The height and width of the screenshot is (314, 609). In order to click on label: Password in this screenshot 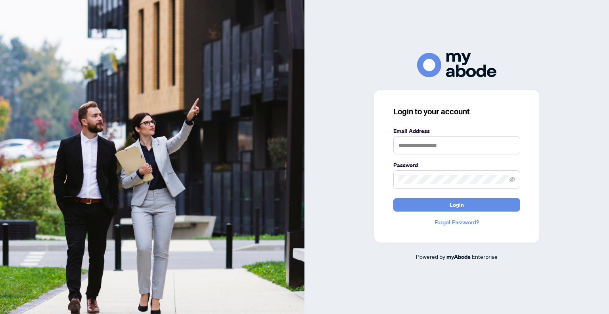, I will do `click(457, 165)`.